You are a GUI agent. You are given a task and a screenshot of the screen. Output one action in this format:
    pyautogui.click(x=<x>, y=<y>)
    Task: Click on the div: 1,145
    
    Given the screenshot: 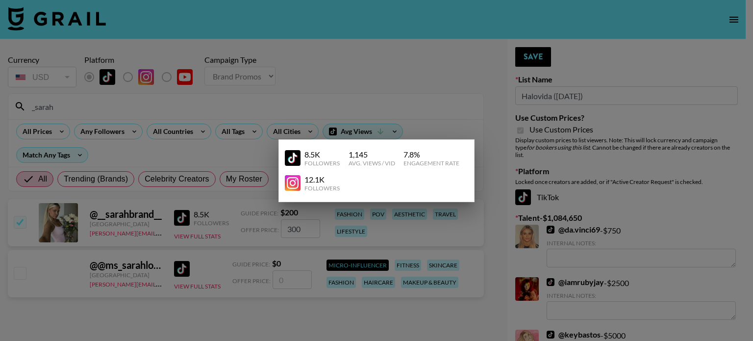 What is the action you would take?
    pyautogui.click(x=372, y=154)
    